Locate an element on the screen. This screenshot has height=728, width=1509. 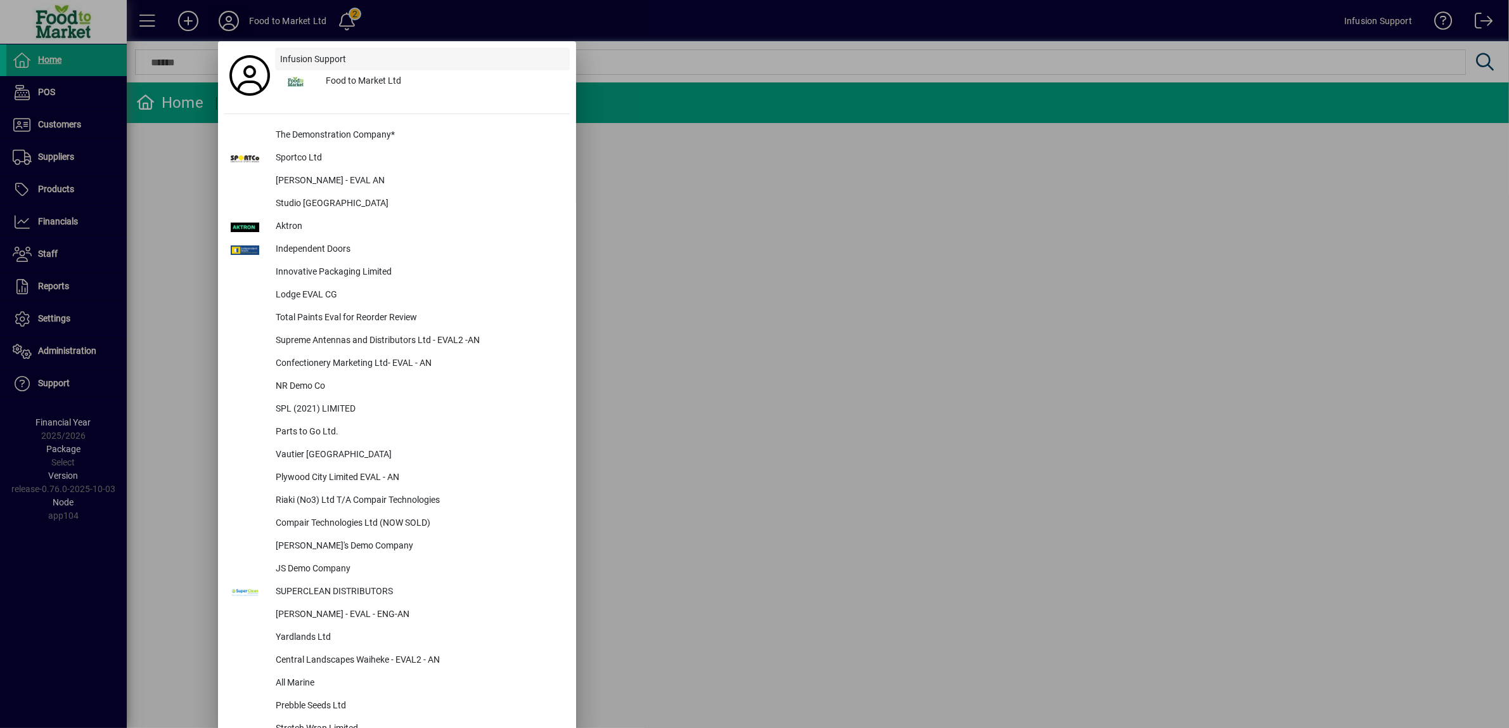
button: Yardlands Ltd is located at coordinates (397, 638).